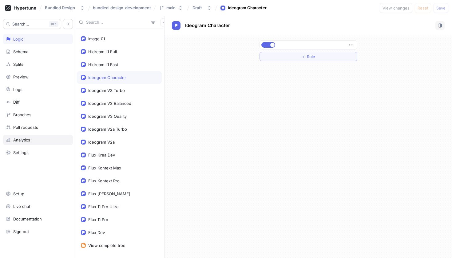  I want to click on button: Draft, so click(202, 8).